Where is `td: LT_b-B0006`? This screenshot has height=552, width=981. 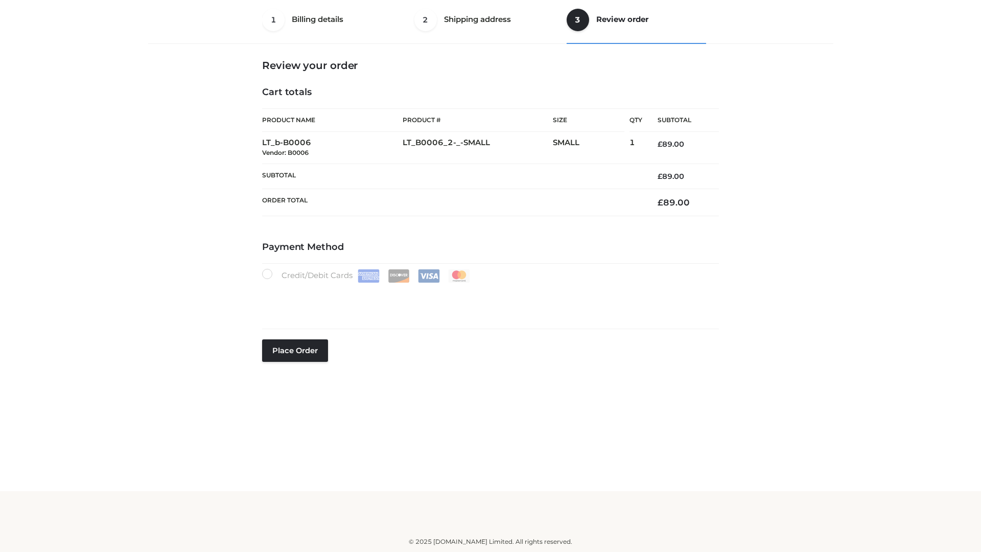
td: LT_b-B0006 is located at coordinates (332, 148).